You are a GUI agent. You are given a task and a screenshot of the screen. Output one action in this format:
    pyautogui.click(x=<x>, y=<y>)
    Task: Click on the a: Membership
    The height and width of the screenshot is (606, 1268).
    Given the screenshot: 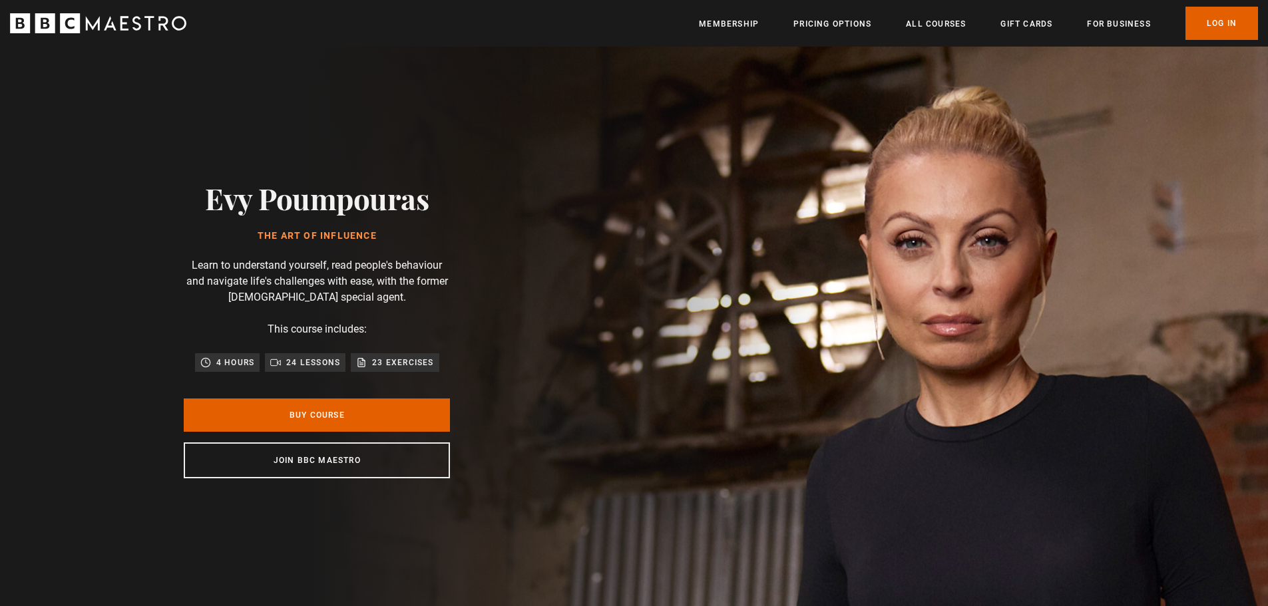 What is the action you would take?
    pyautogui.click(x=729, y=24)
    